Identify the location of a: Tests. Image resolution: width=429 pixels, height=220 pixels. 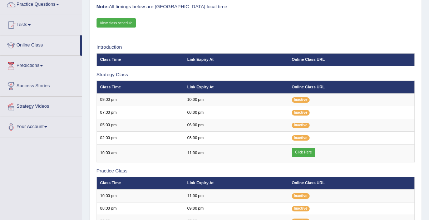
(41, 24).